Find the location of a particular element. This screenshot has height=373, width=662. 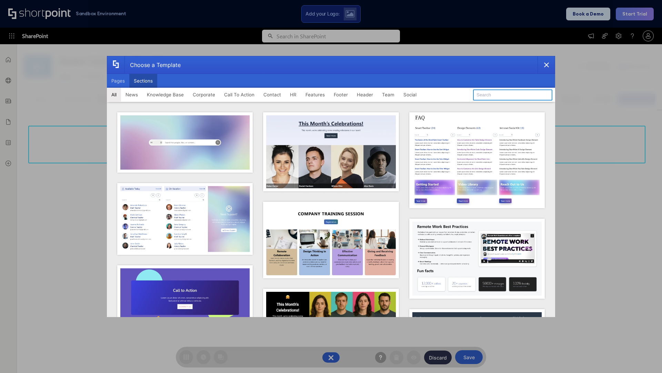

div: template selector is located at coordinates (331, 186).